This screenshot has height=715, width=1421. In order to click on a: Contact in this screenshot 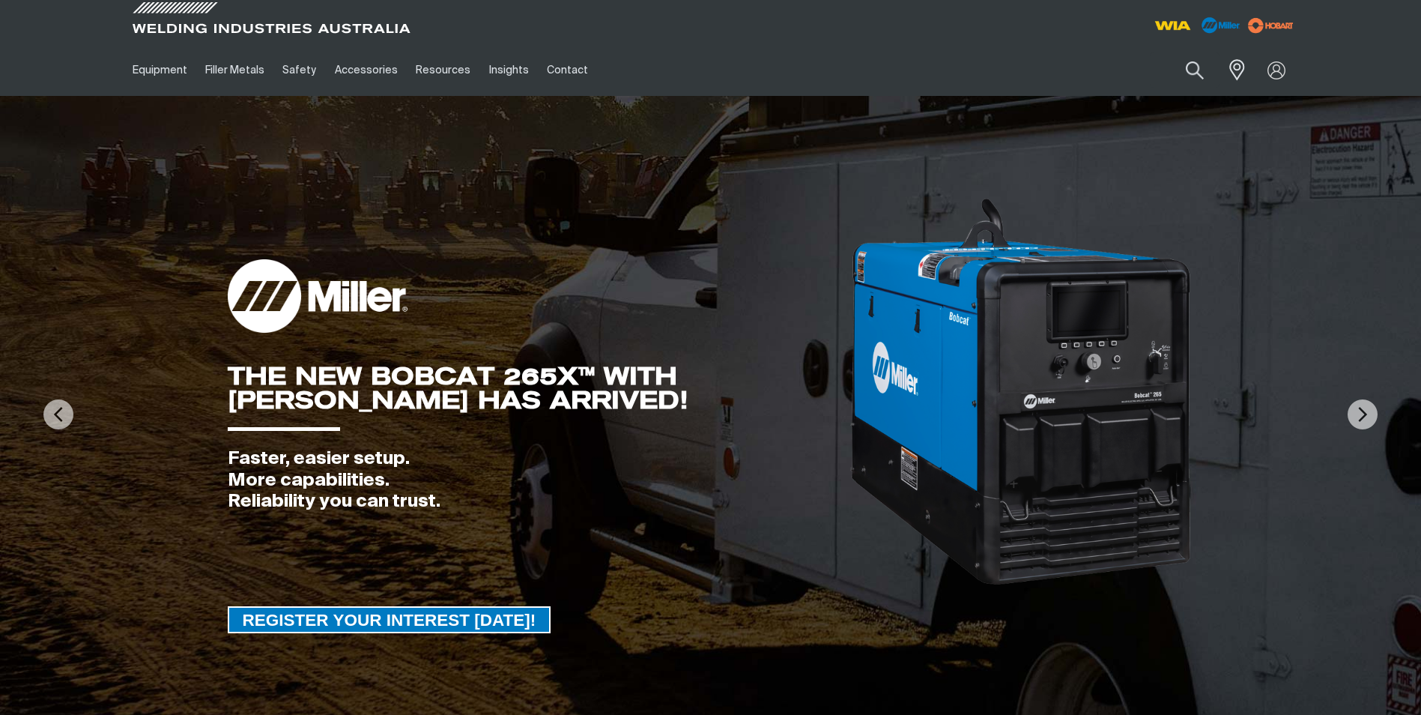, I will do `click(567, 70)`.